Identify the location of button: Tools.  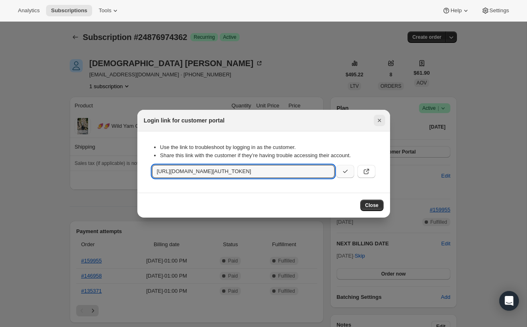
(109, 11).